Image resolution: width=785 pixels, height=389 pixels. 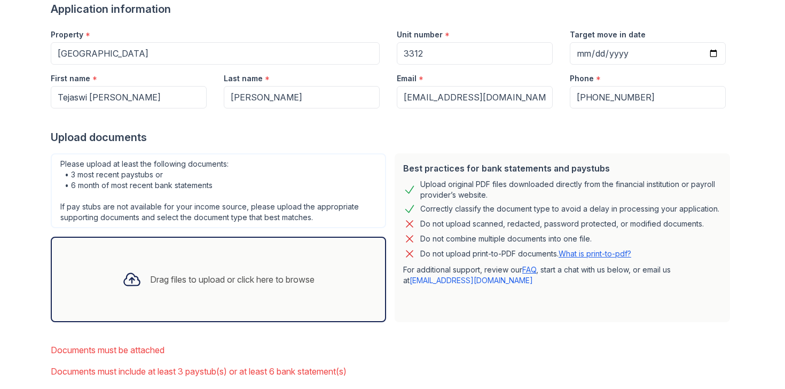 What do you see at coordinates (406, 79) in the screenshot?
I see `label: Email` at bounding box center [406, 79].